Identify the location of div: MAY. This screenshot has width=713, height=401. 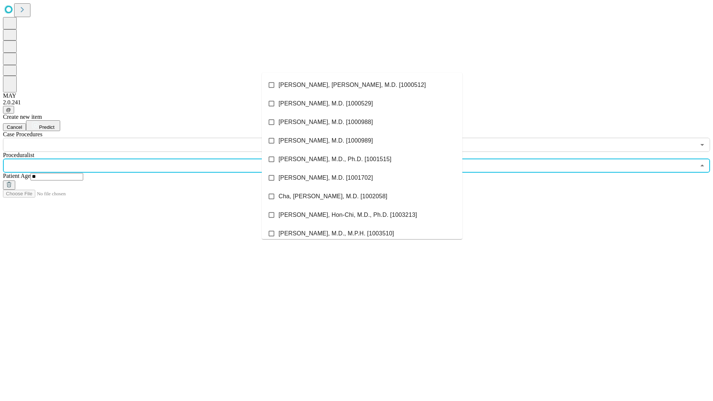
(357, 96).